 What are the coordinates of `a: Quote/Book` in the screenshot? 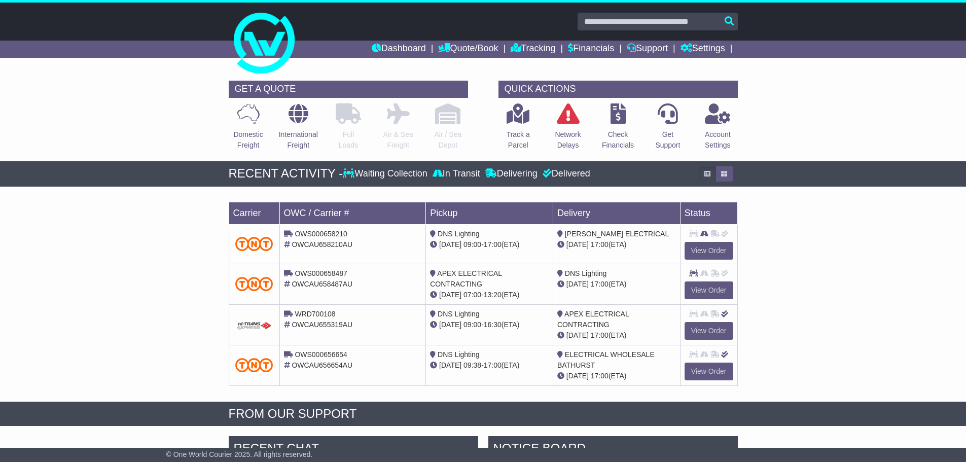 It's located at (468, 49).